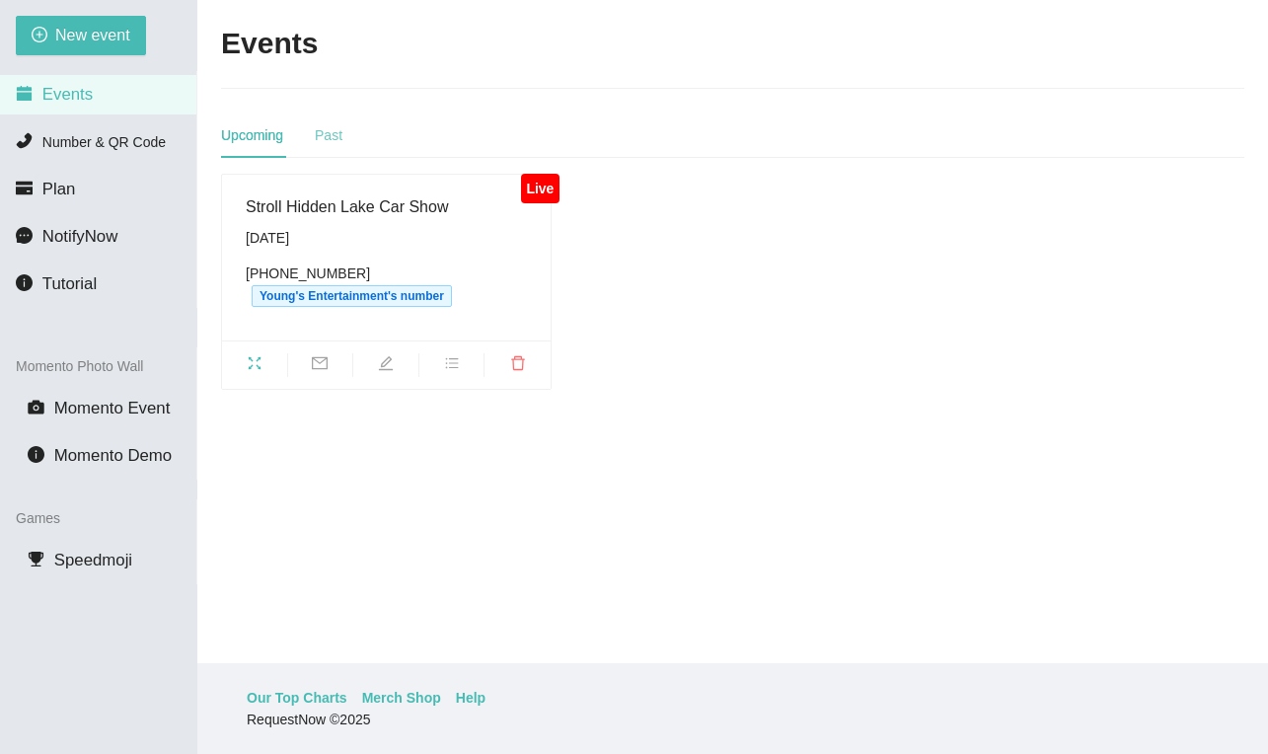  Describe the element at coordinates (59, 189) in the screenshot. I see `span: Plan` at that location.